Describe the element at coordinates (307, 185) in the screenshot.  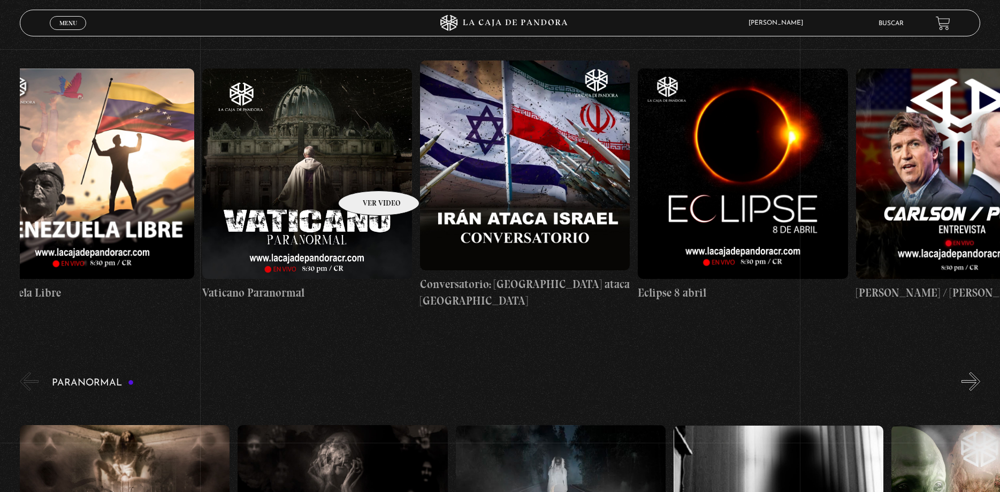
I see `a: Vaticano Paranormal` at that location.